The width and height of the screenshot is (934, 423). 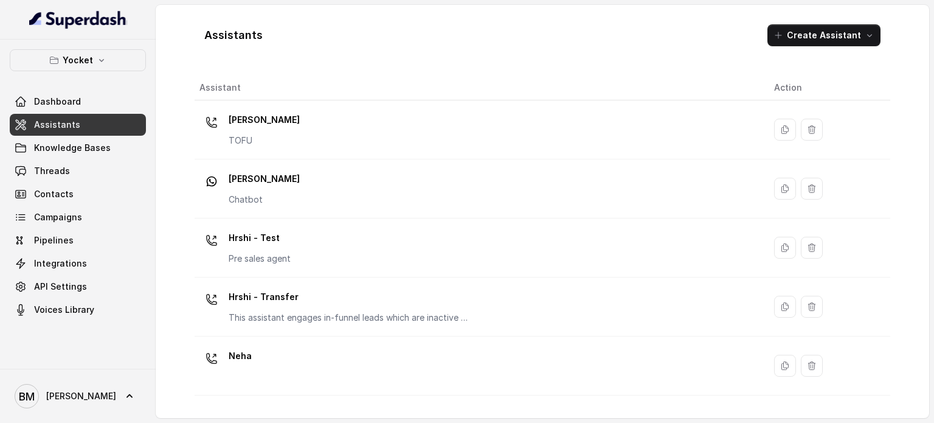 I want to click on span: Threads, so click(x=52, y=171).